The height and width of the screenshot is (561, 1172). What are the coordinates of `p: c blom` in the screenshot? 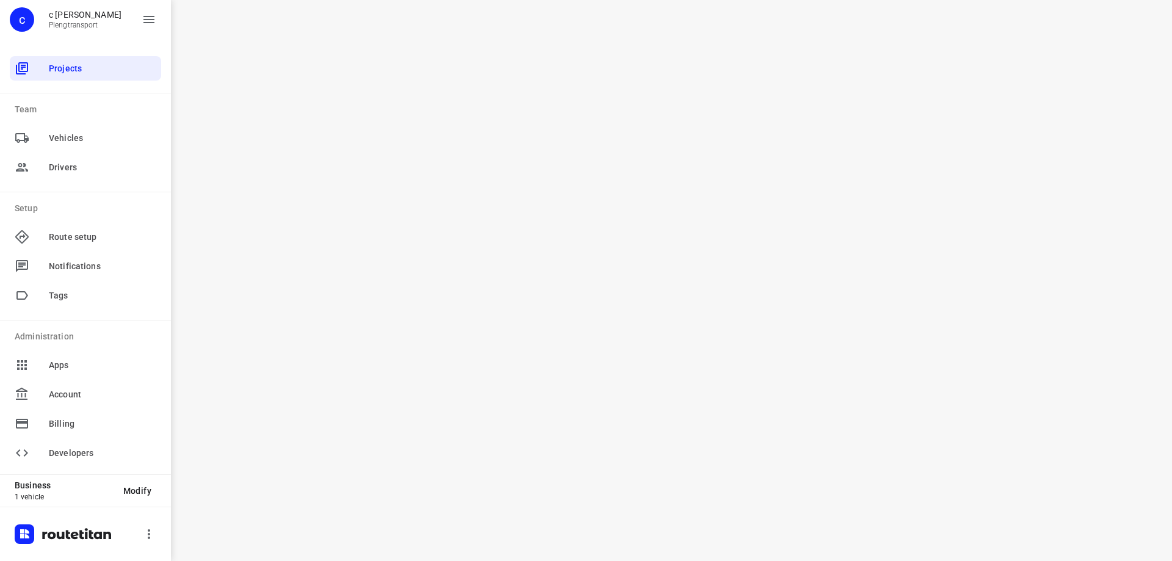 It's located at (85, 15).